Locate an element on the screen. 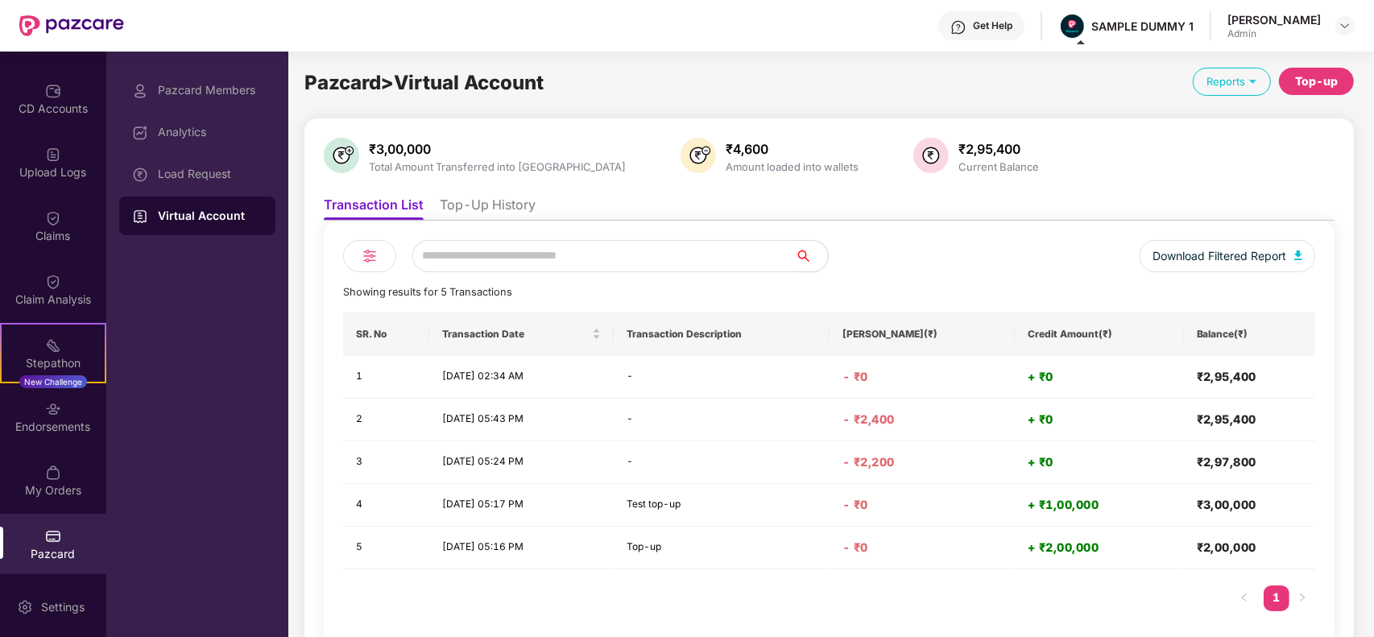  div: Current Balance is located at coordinates (998, 167).